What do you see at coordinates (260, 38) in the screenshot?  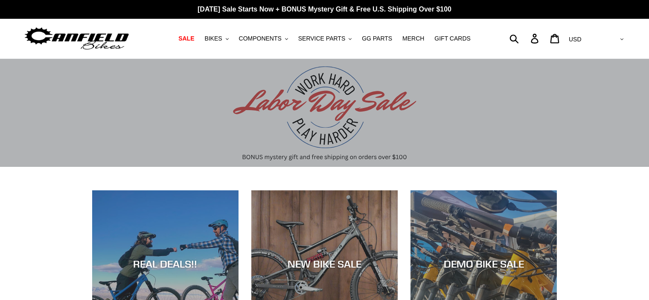 I see `span: COMPONENTS` at bounding box center [260, 38].